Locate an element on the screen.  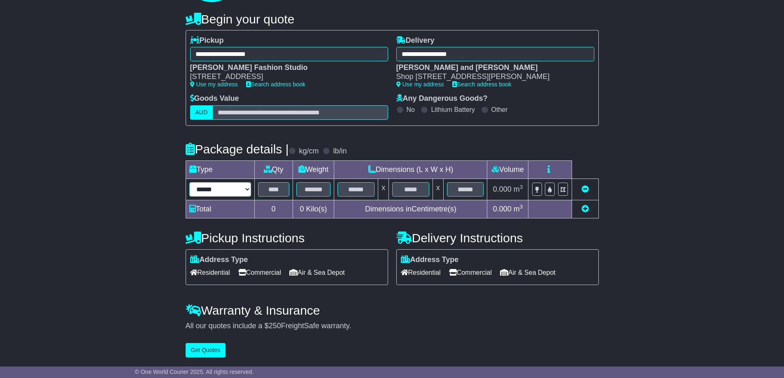
td: Volume is located at coordinates (508, 170).